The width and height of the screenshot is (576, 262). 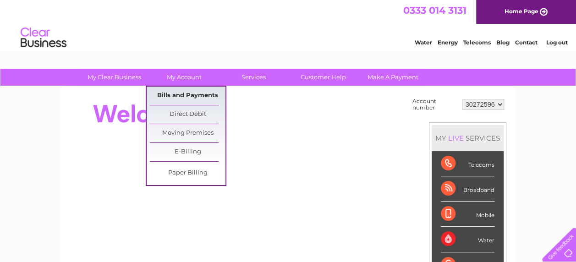 What do you see at coordinates (188, 173) in the screenshot?
I see `a: Paper Billing` at bounding box center [188, 173].